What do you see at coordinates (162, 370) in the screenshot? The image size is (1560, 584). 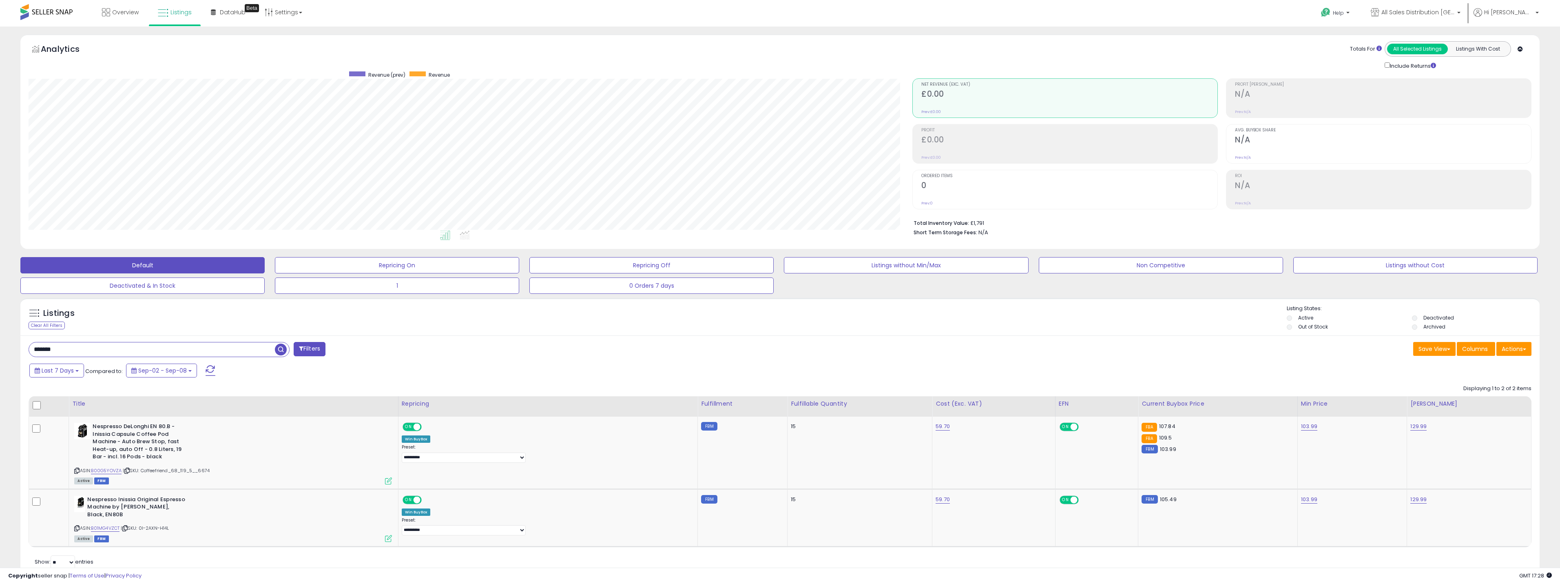 I see `span: Sep-02 - Sep-08` at bounding box center [162, 370].